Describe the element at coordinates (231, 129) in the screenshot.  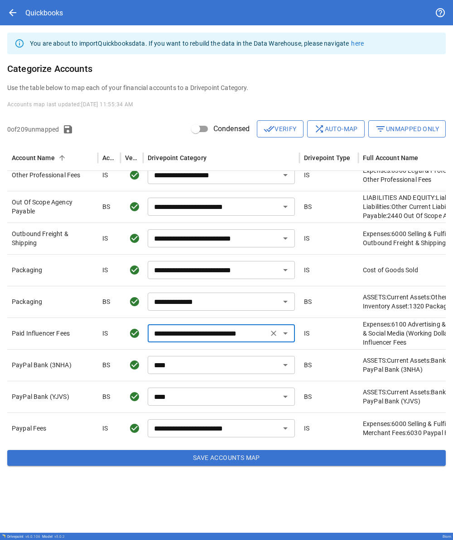
I see `span: Condensed` at that location.